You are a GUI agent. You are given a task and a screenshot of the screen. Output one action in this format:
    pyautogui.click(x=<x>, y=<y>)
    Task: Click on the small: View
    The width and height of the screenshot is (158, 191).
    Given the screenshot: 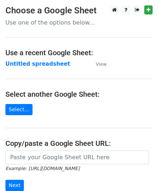 What is the action you would take?
    pyautogui.click(x=101, y=64)
    